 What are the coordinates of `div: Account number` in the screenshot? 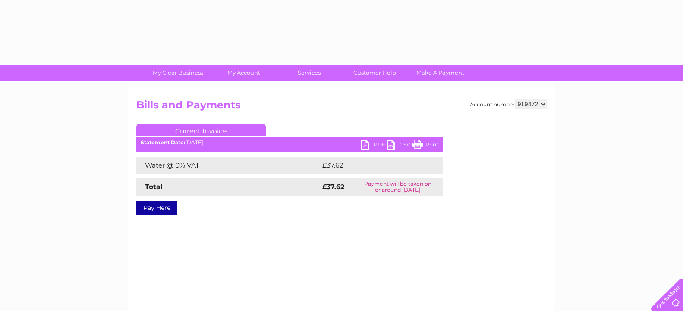 It's located at (508, 104).